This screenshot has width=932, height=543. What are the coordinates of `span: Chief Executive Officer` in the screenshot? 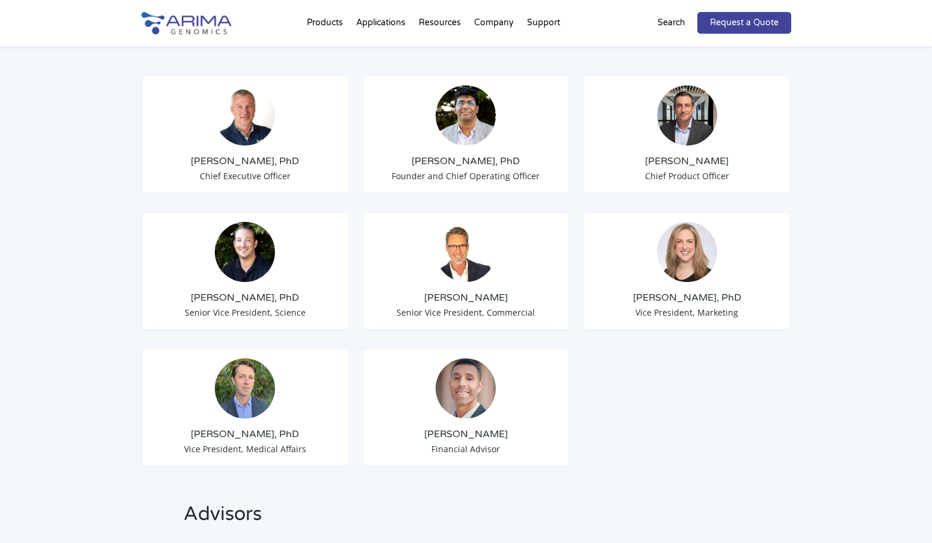 It's located at (245, 176).